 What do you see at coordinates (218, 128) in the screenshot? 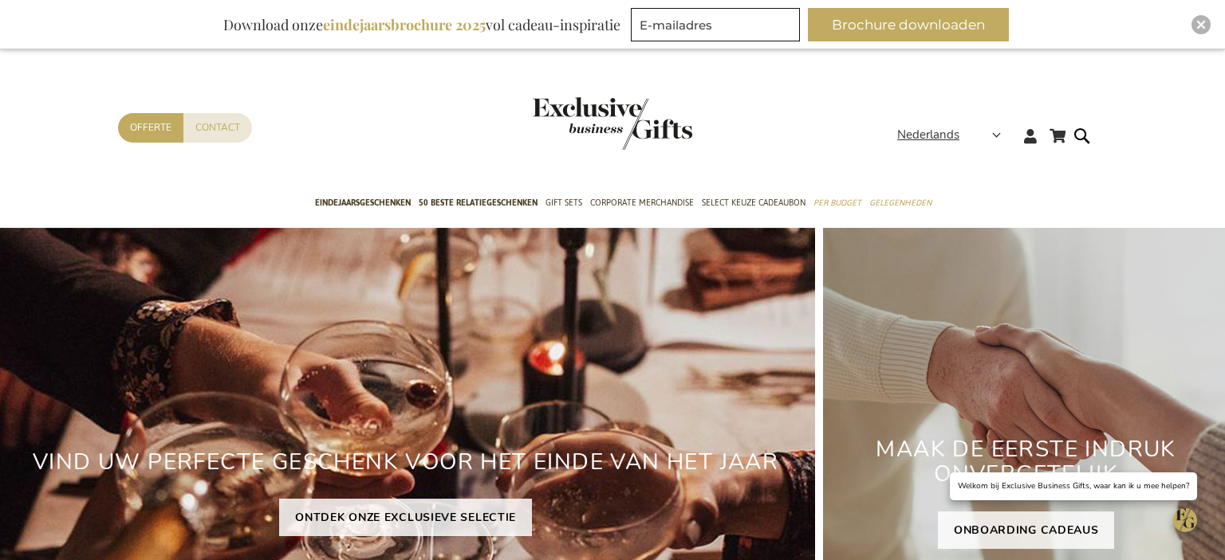
I see `a: Contact` at bounding box center [218, 128].